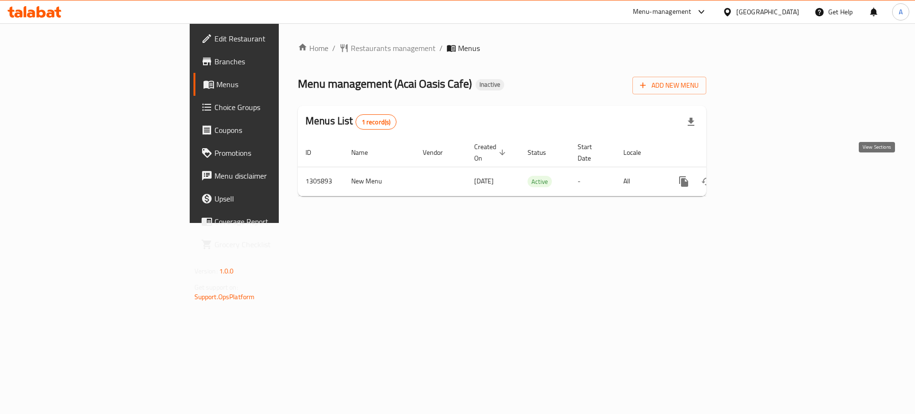  I want to click on span: 1 record(s), so click(376, 122).